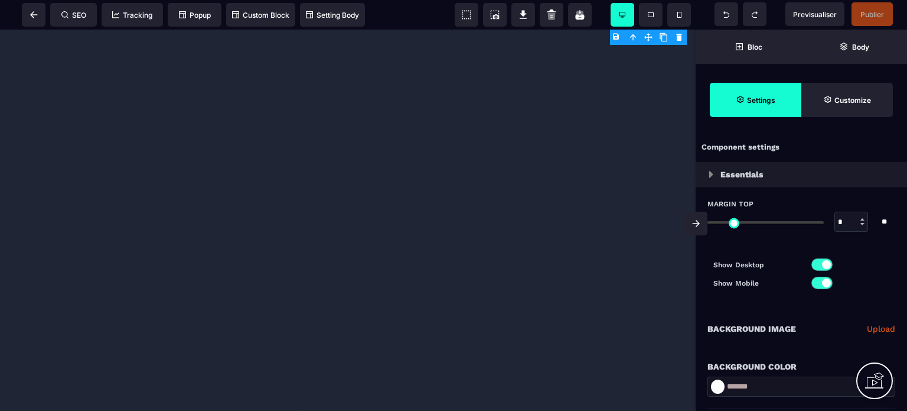 The width and height of the screenshot is (907, 411). I want to click on strong: Customize, so click(853, 100).